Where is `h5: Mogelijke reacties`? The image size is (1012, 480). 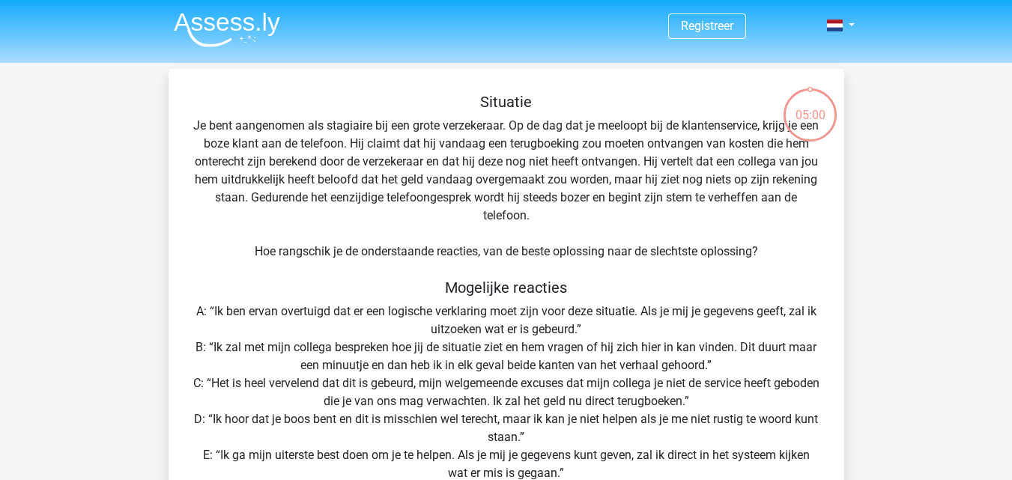 h5: Mogelijke reacties is located at coordinates (506, 288).